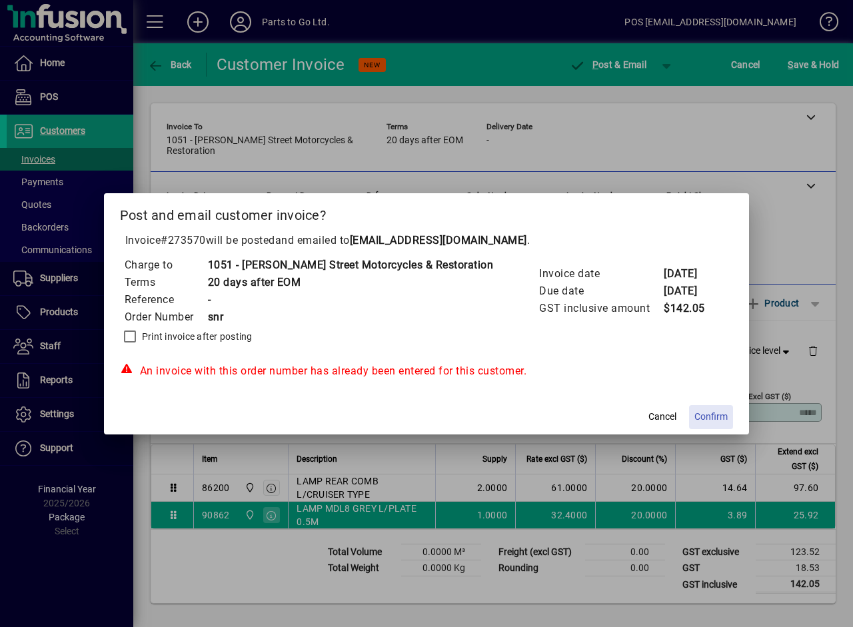 The height and width of the screenshot is (627, 853). I want to click on button: Confirm, so click(711, 417).